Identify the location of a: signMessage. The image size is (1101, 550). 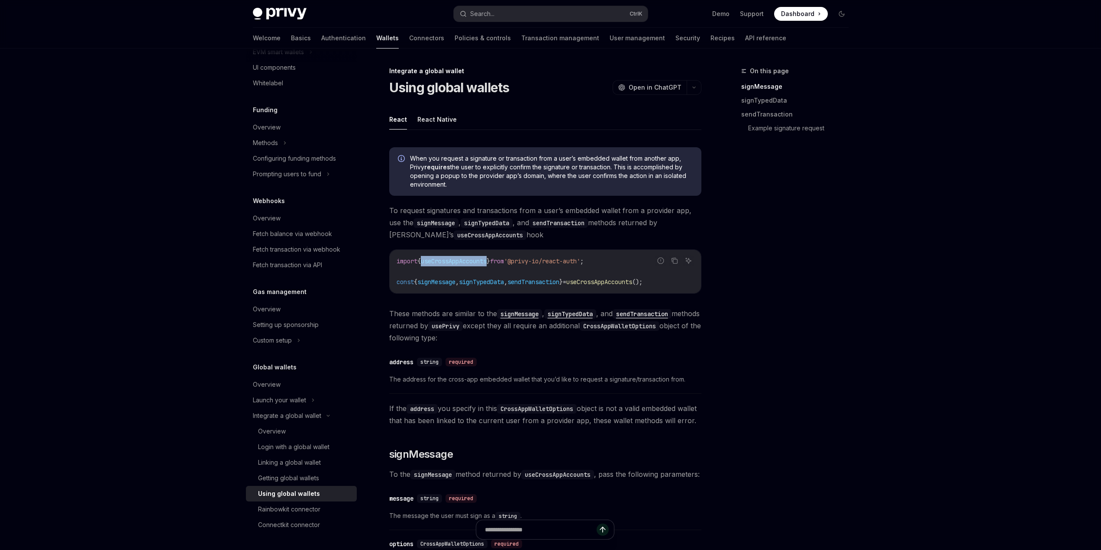
(520, 314).